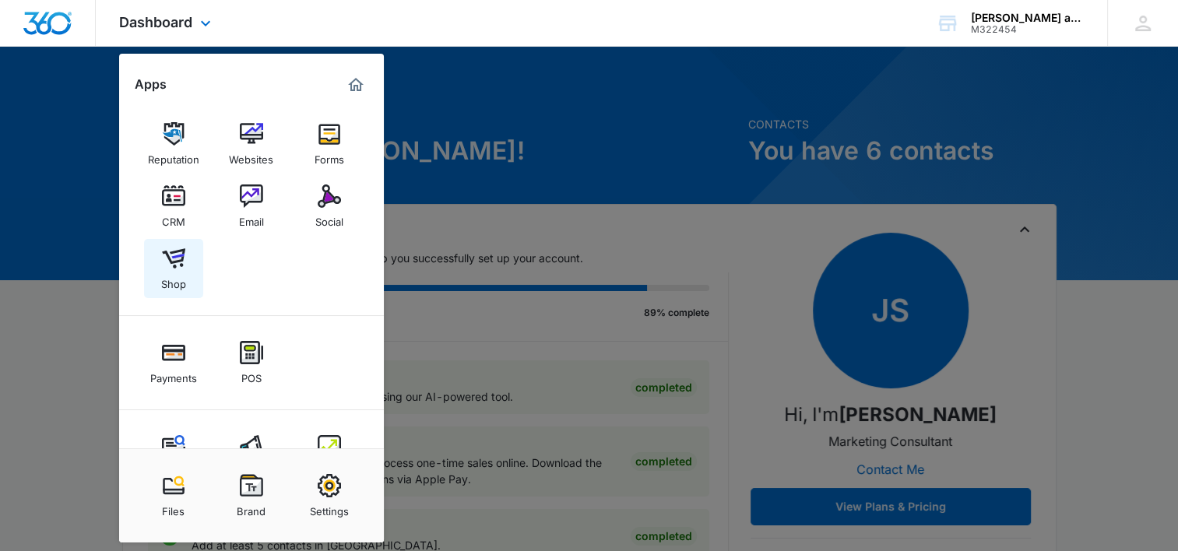 The width and height of the screenshot is (1178, 551). What do you see at coordinates (174, 218) in the screenshot?
I see `div: CRM` at bounding box center [174, 218].